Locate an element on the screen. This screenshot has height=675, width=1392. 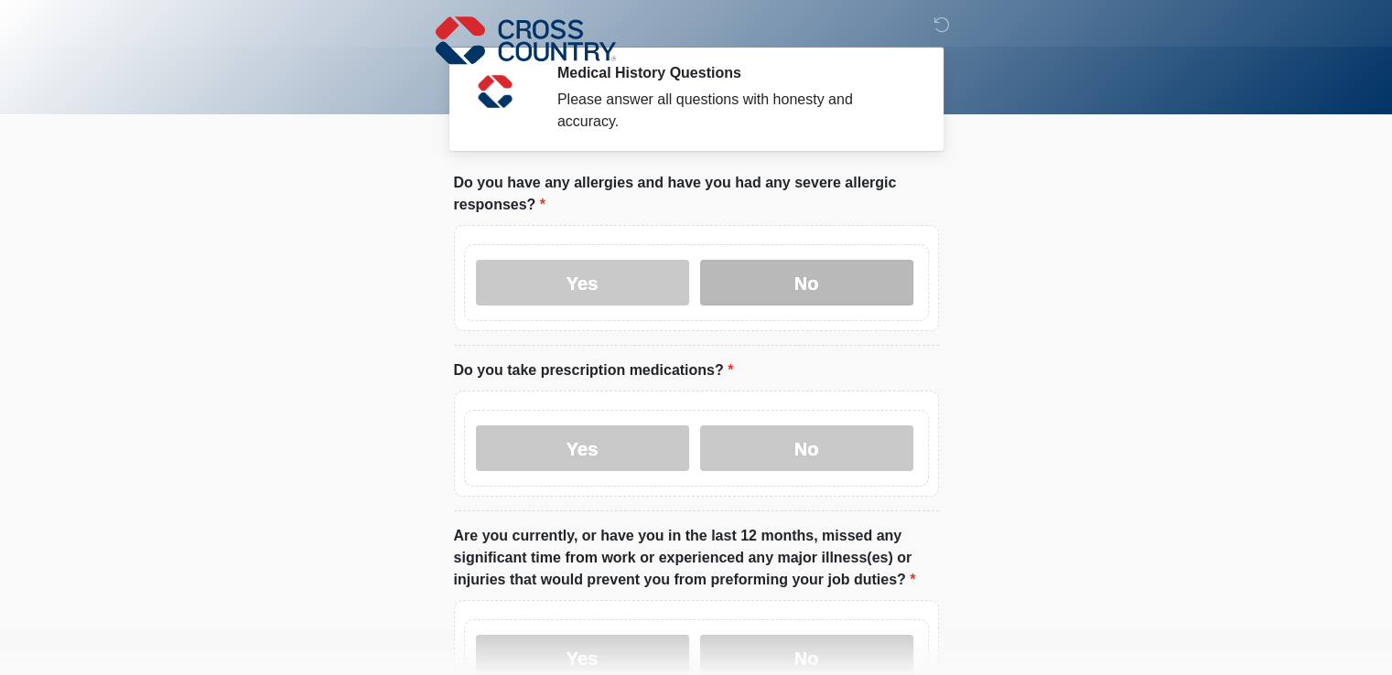
label: Are you currently, or have you in the last 12 months, missed any significant time from work or ex... is located at coordinates (697, 558).